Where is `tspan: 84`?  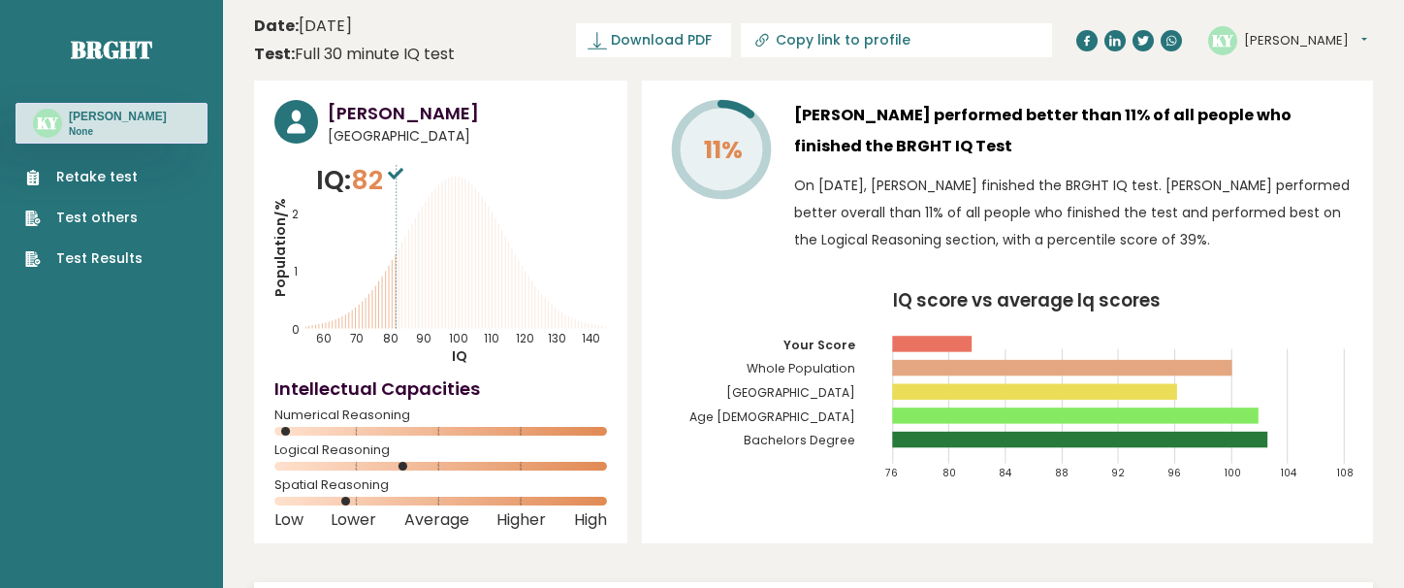 tspan: 84 is located at coordinates (1006, 472).